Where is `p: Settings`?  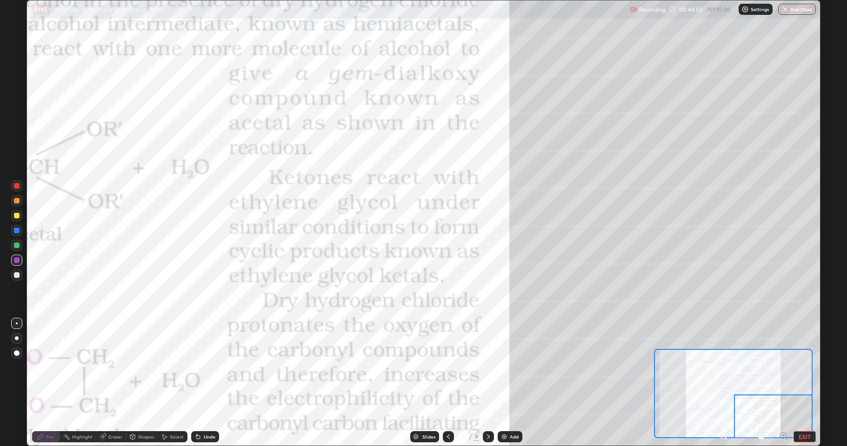 p: Settings is located at coordinates (759, 9).